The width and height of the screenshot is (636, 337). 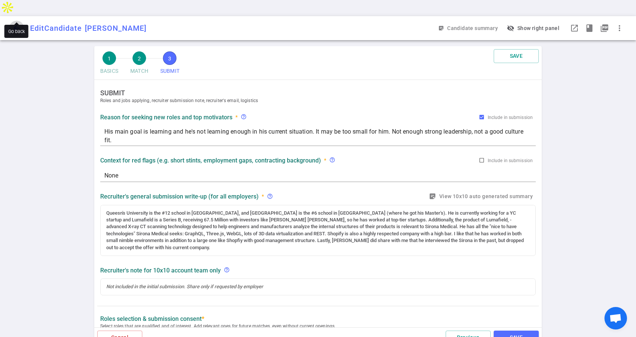 I want to click on strong: Reason for seeking new roles and top motivators, so click(x=166, y=117).